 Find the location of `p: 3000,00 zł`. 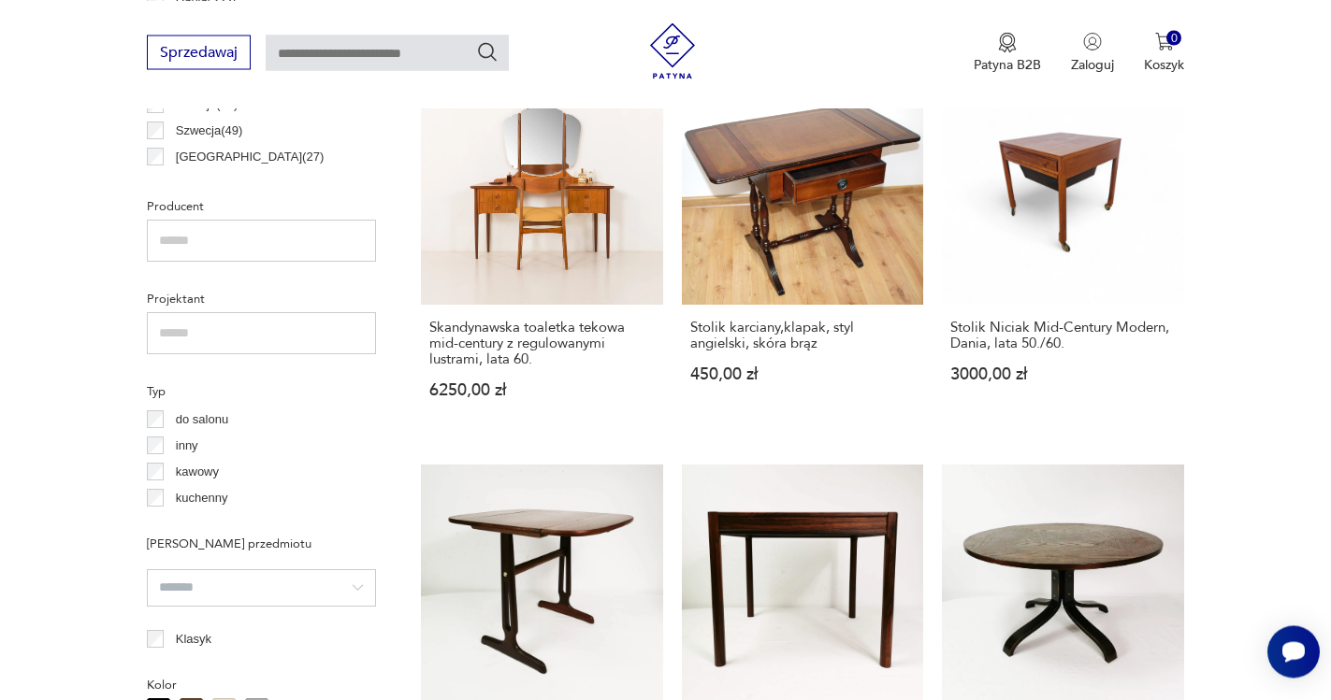

p: 3000,00 zł is located at coordinates (1062, 374).